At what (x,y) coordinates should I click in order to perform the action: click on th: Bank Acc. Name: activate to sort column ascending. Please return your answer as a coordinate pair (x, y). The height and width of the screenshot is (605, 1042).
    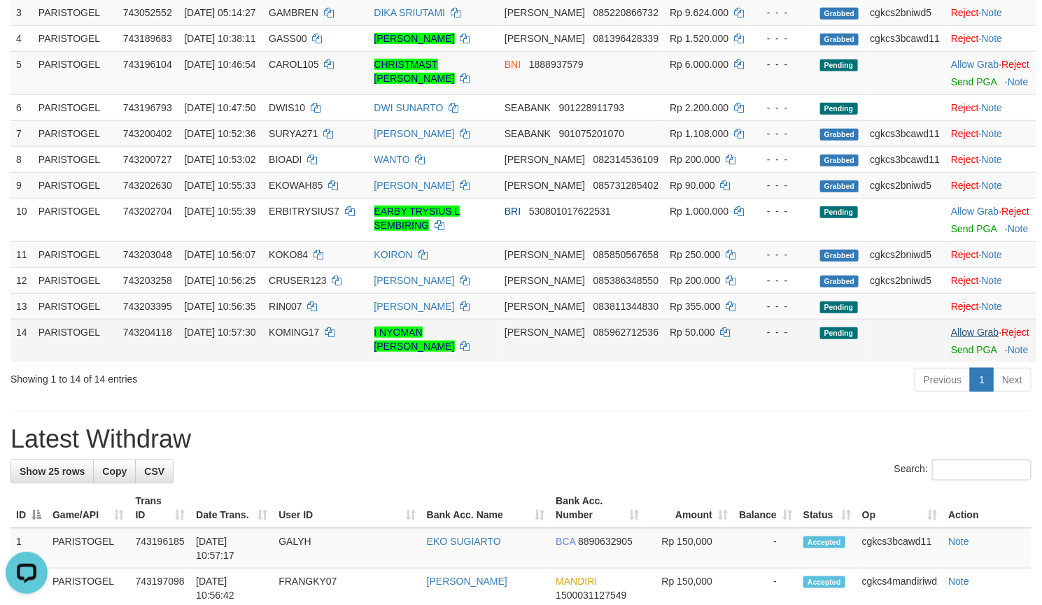
    Looking at the image, I should click on (486, 508).